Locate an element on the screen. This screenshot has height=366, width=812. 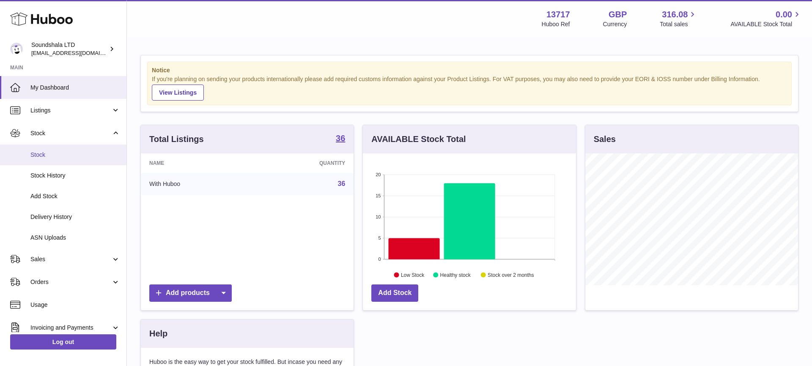
span: AVAILABLE Stock Total is located at coordinates (765, 24).